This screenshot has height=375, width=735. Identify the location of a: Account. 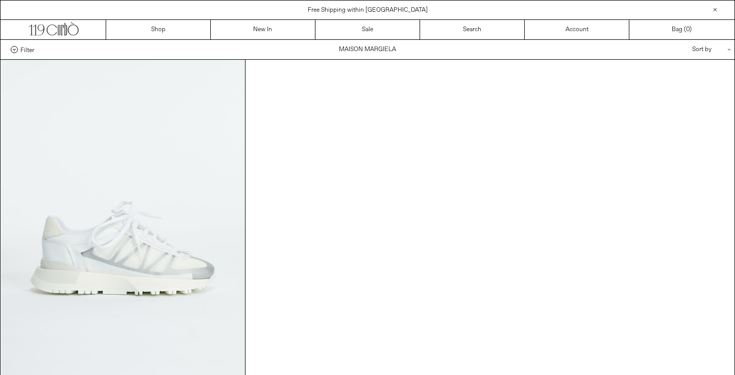
(577, 30).